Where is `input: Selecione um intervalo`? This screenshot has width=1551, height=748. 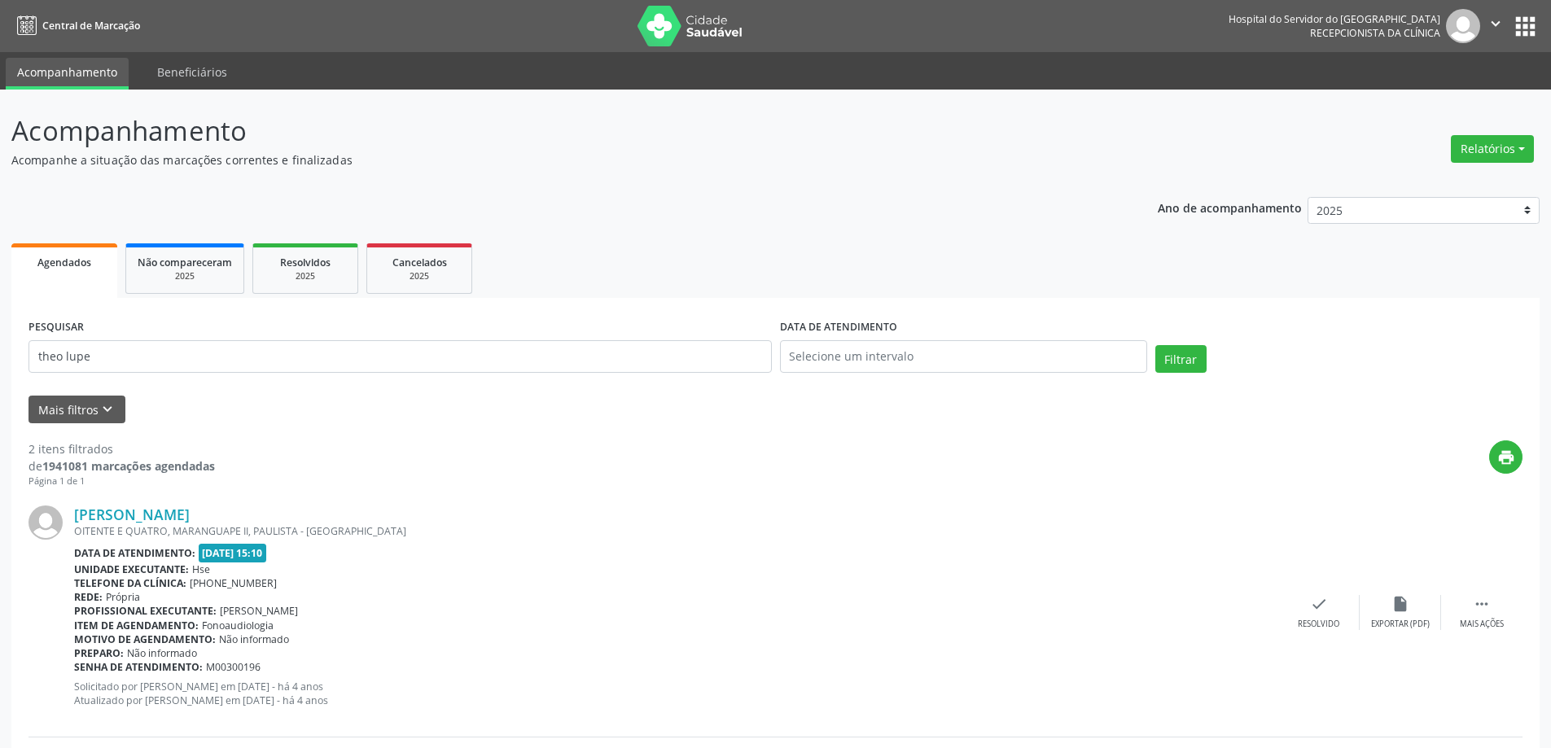 input: Selecione um intervalo is located at coordinates (963, 357).